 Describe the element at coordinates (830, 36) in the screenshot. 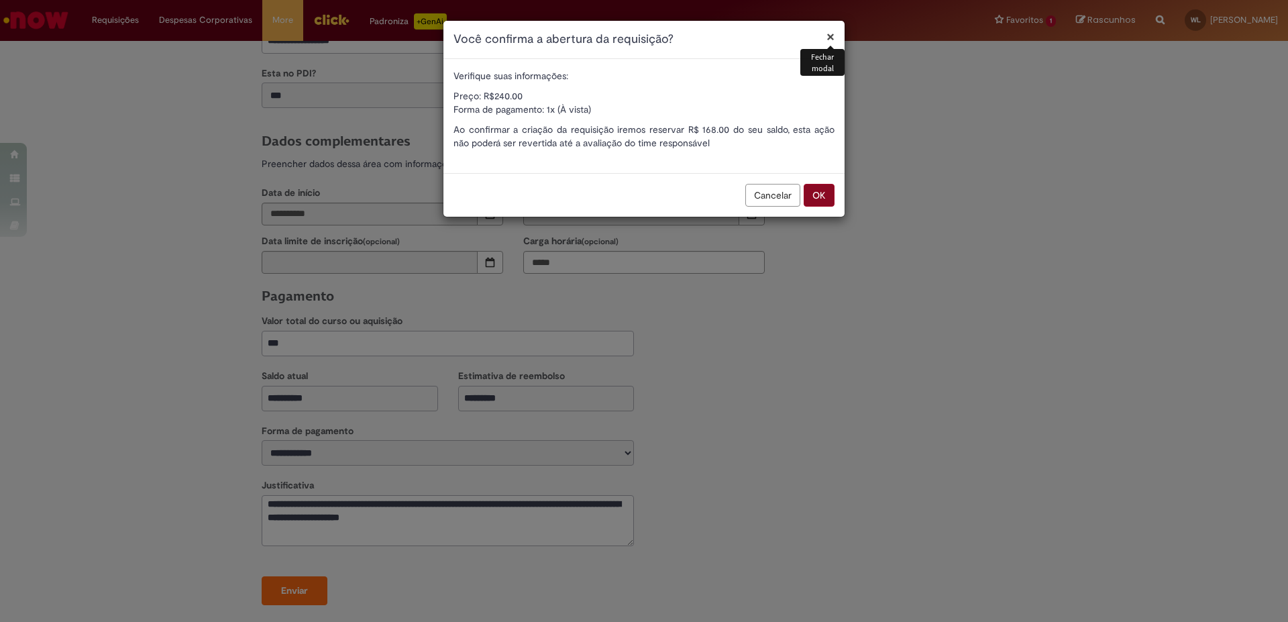

I see `button: Fechar modal` at that location.